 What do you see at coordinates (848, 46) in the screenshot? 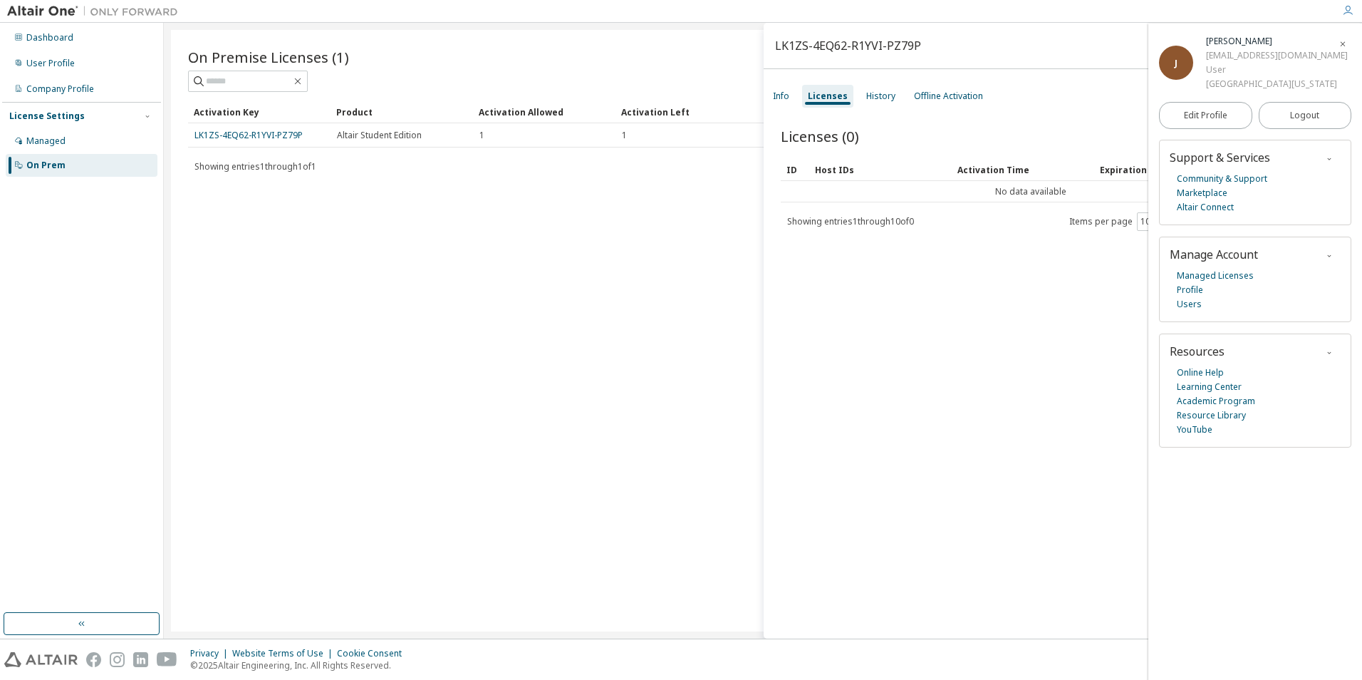
I see `div: LK1ZS-4EQ62-R1YVI-PZ79P` at bounding box center [848, 46].